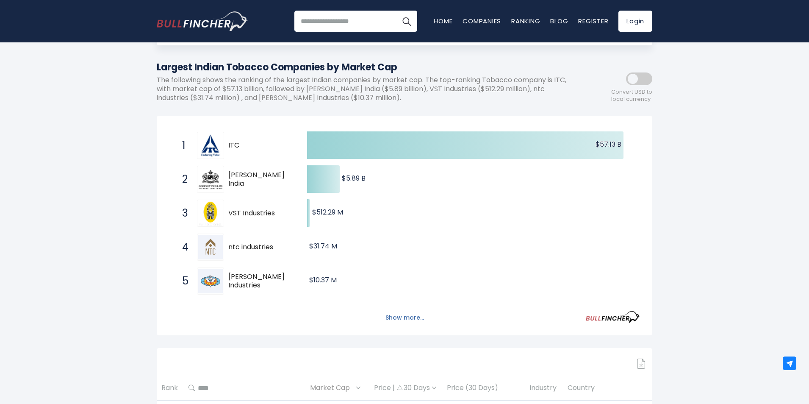  I want to click on span: 4, so click(182, 247).